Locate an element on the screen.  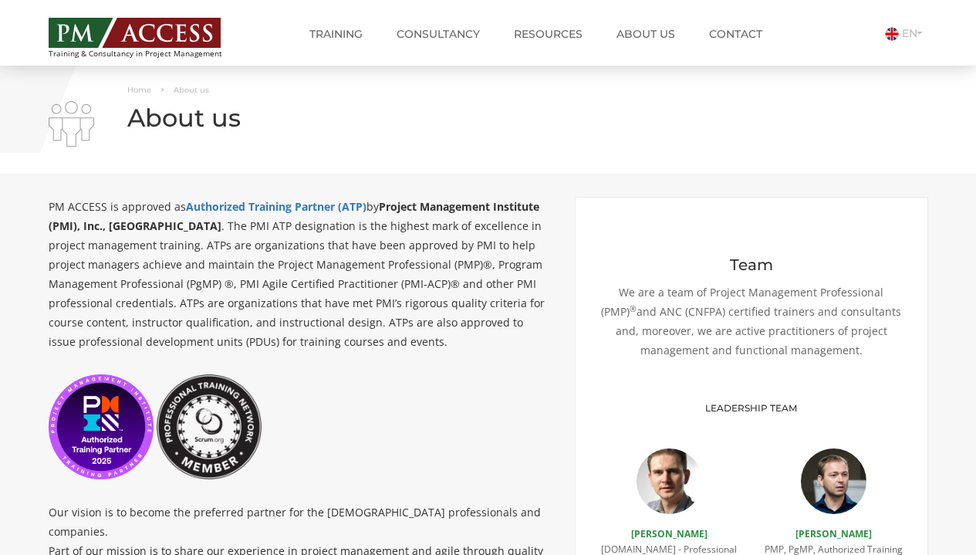
p: LEADERSHIP TEAM is located at coordinates (752, 408).